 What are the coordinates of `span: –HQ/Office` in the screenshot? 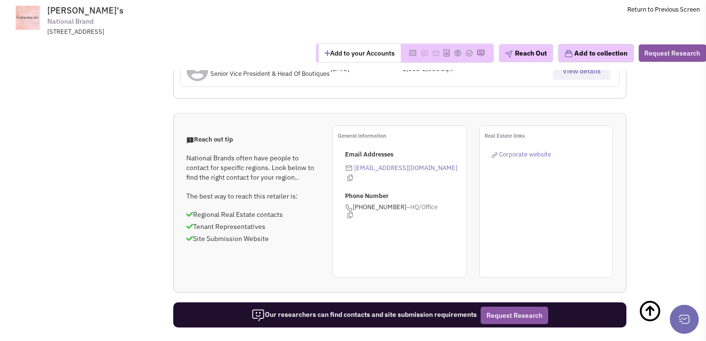 It's located at (422, 207).